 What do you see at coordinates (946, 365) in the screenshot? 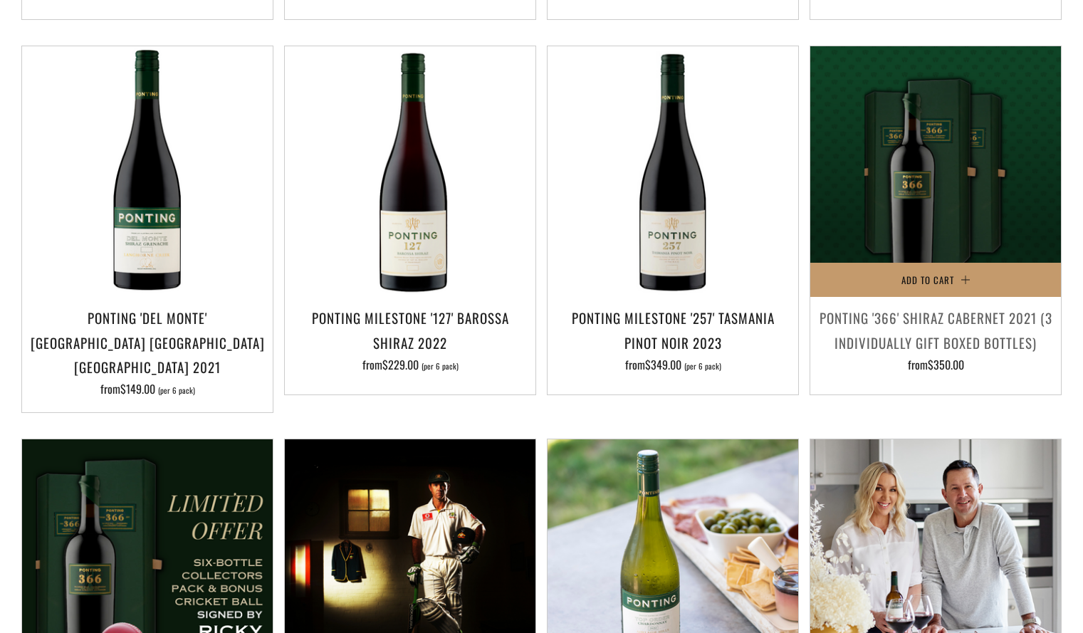
I see `span: $350.00` at bounding box center [946, 365].